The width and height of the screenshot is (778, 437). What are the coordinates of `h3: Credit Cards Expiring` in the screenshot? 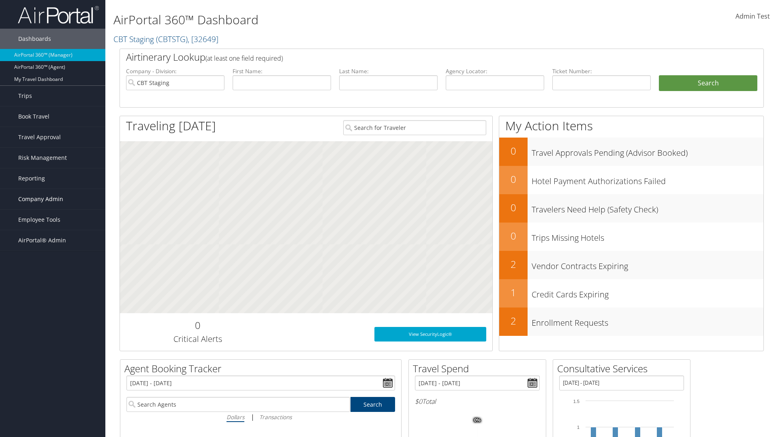 It's located at (647, 293).